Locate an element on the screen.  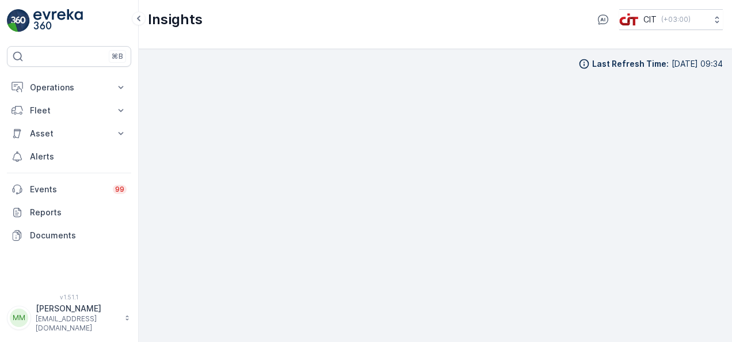
p: Fleet is located at coordinates (69, 110).